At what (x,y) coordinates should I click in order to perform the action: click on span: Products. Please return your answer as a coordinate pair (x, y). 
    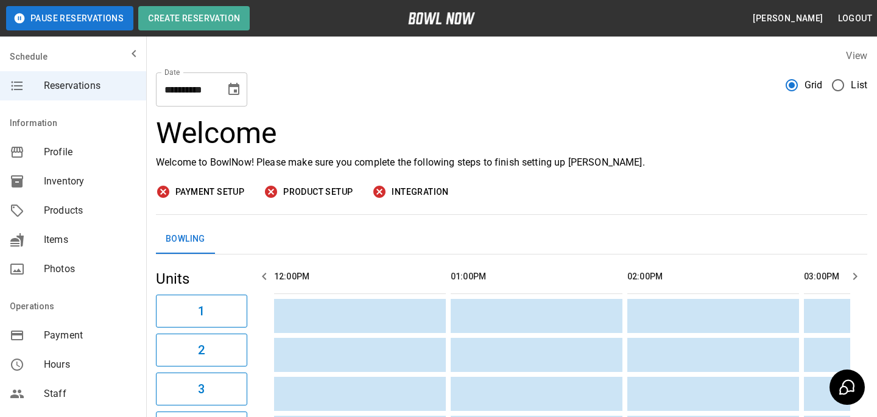
    Looking at the image, I should click on (90, 211).